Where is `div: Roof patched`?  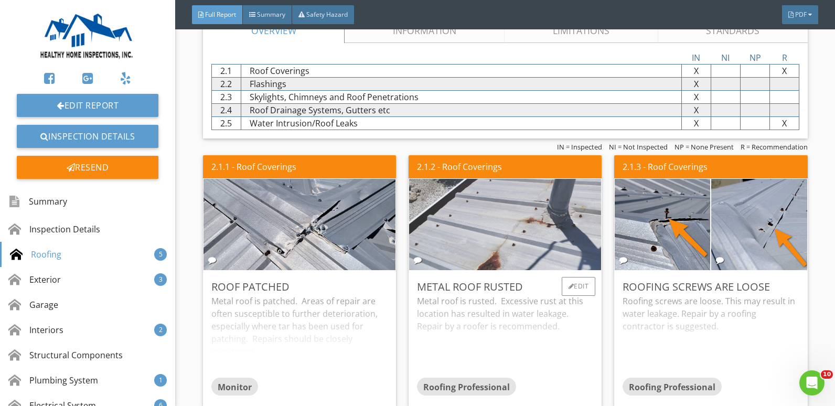
div: Roof patched is located at coordinates (300, 287).